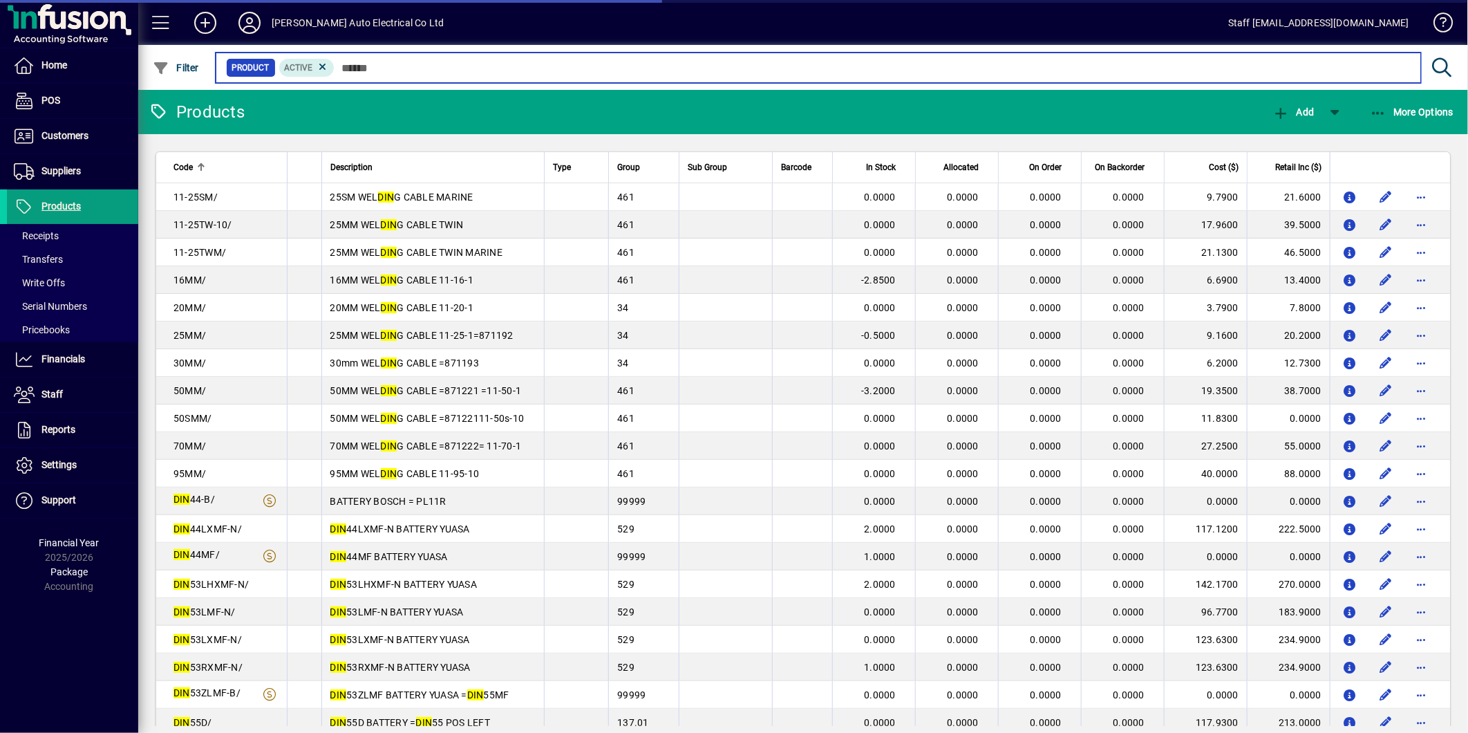  What do you see at coordinates (1205, 225) in the screenshot?
I see `td: 17.9600` at bounding box center [1205, 225].